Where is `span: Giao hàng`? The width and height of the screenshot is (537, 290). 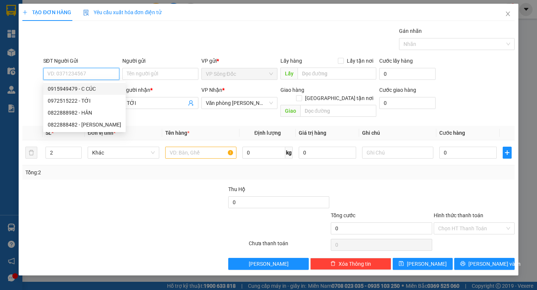 span: Giao hàng is located at coordinates (292, 90).